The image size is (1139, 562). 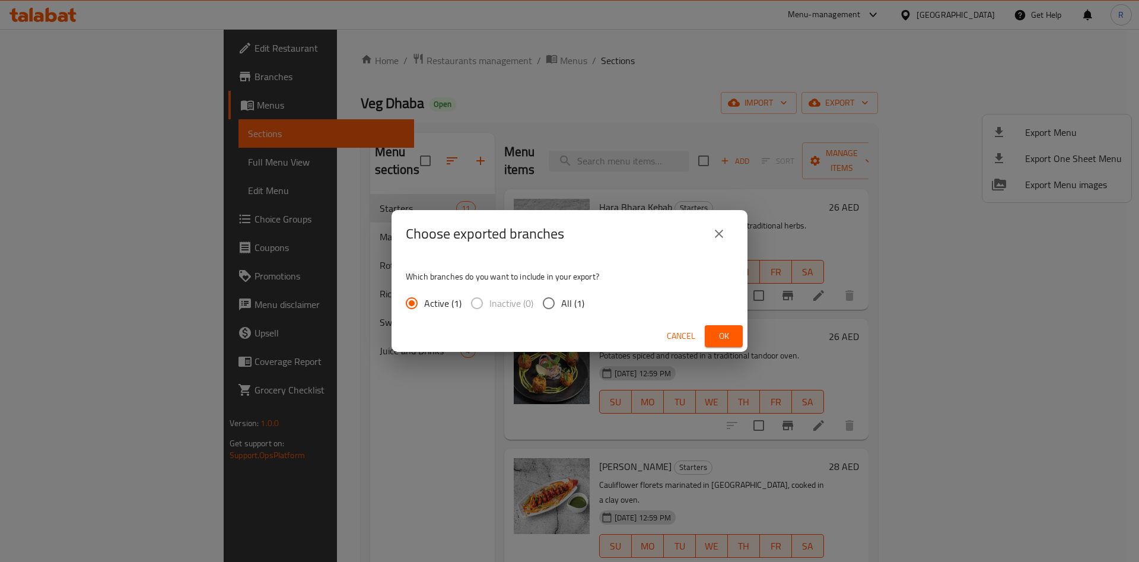 I want to click on span: Active (1), so click(x=443, y=303).